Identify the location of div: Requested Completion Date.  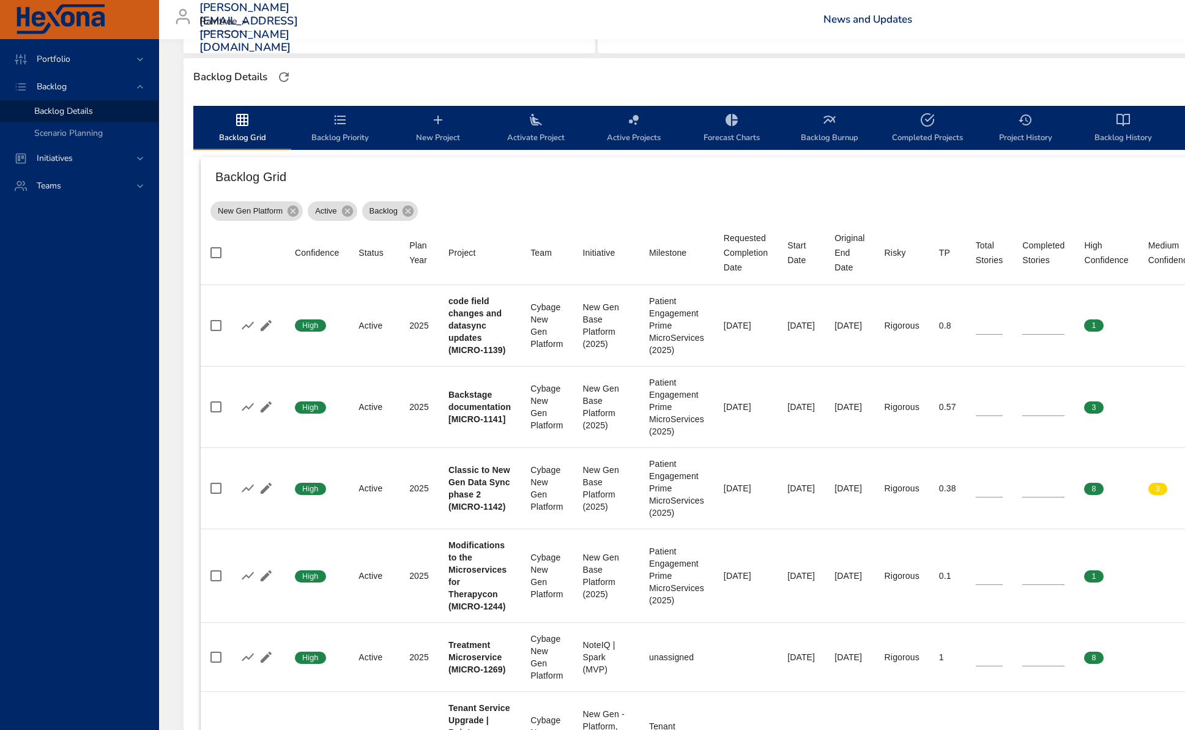
(746, 253).